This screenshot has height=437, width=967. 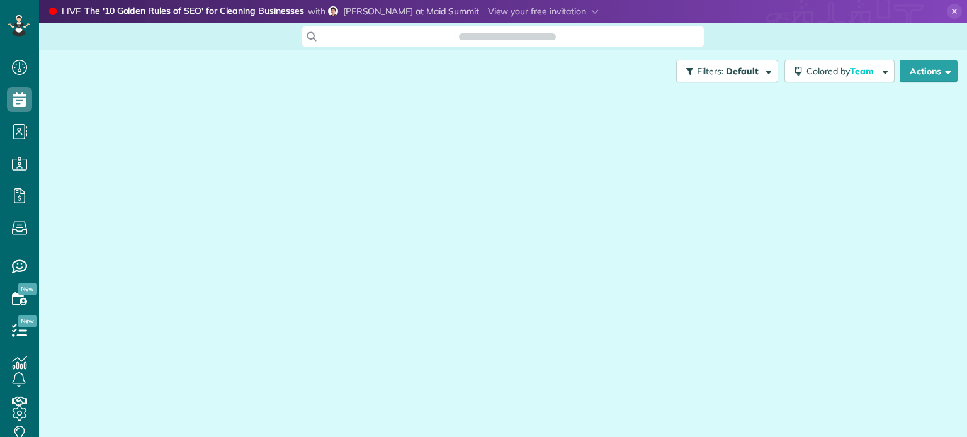 What do you see at coordinates (928, 71) in the screenshot?
I see `button: Actions` at bounding box center [928, 71].